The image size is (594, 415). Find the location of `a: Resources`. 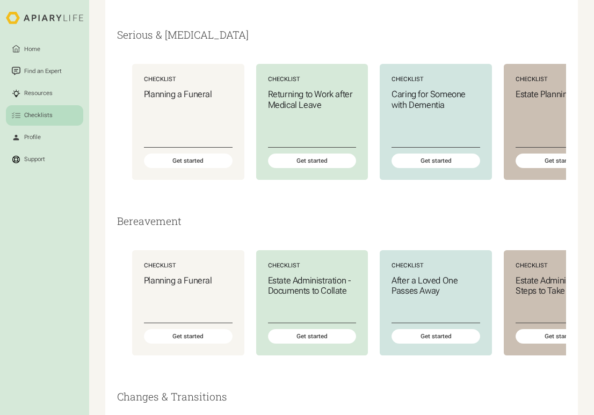

a: Resources is located at coordinates (45, 93).